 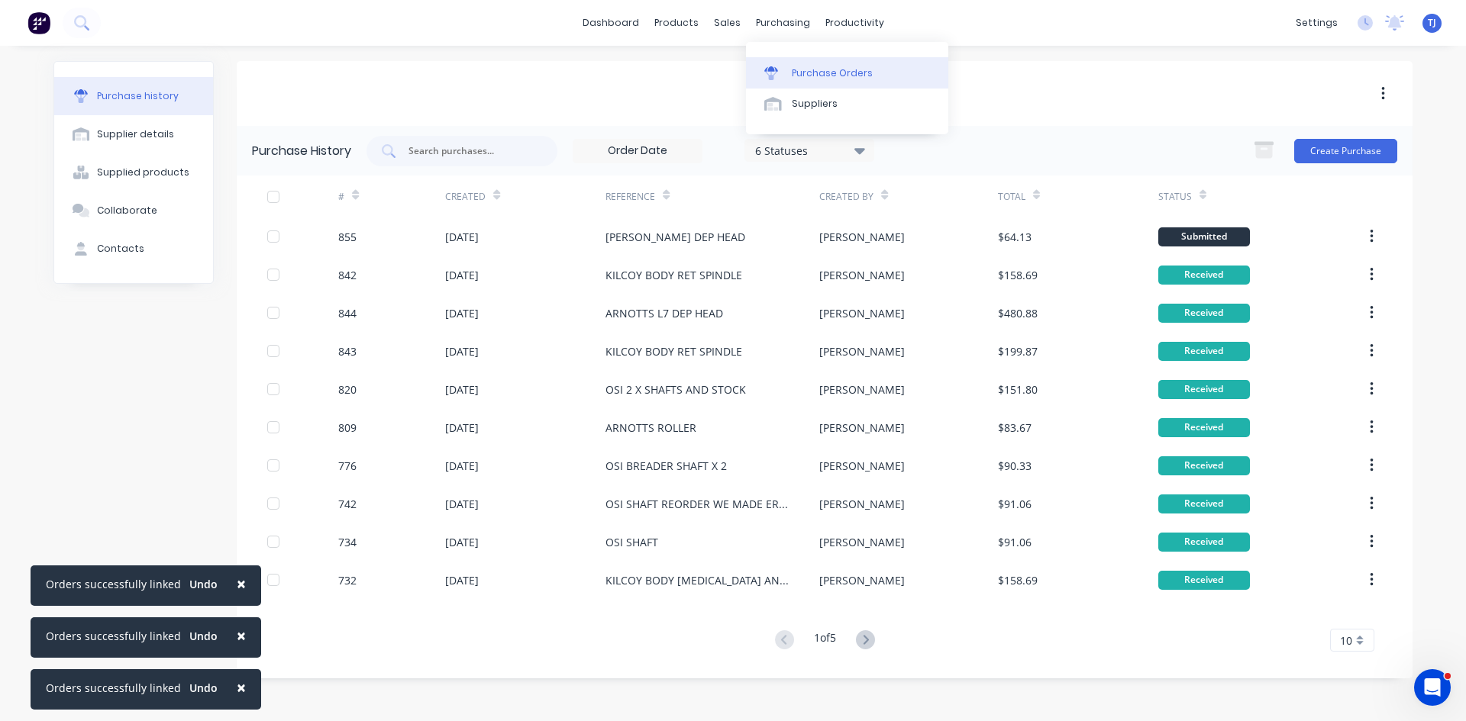 What do you see at coordinates (697, 504) in the screenshot?
I see `div: OSI SHAFT REORDER WE MADE ERROR` at bounding box center [697, 504].